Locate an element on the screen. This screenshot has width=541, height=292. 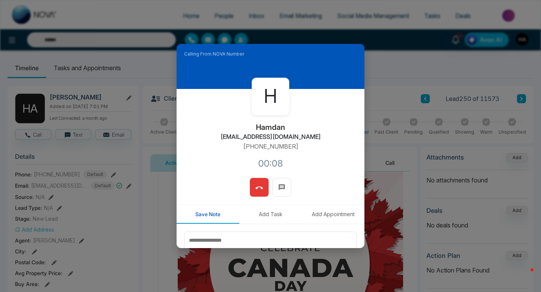
button: Add Appointment is located at coordinates (333, 214).